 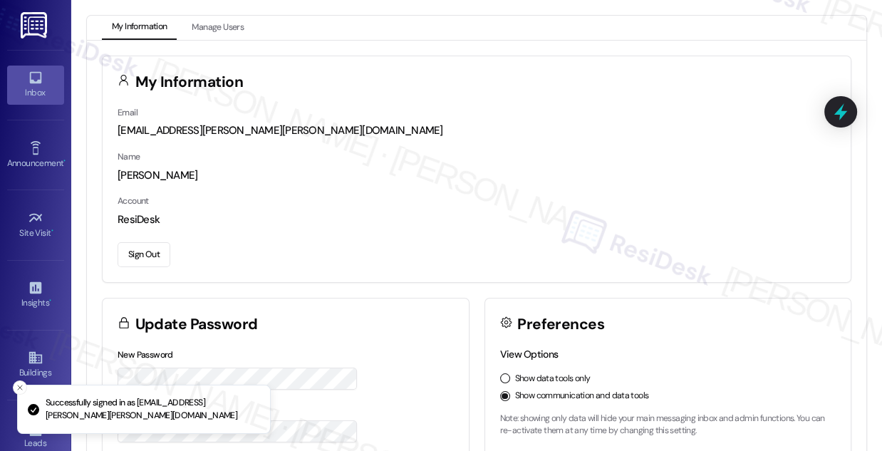 I want to click on a: Buildings, so click(x=36, y=365).